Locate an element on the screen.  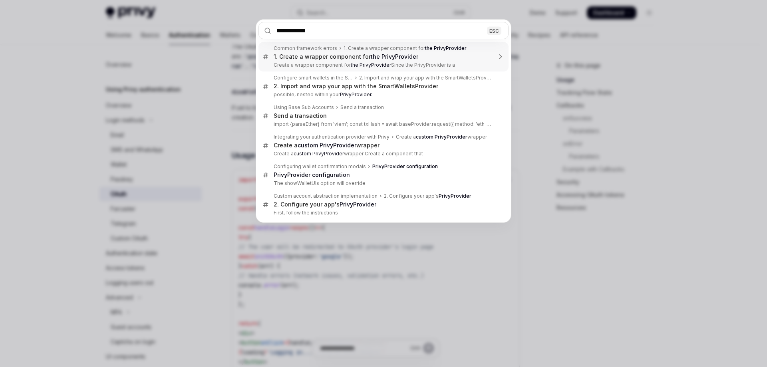
p: The showWalletUIs option will override is located at coordinates (383, 183).